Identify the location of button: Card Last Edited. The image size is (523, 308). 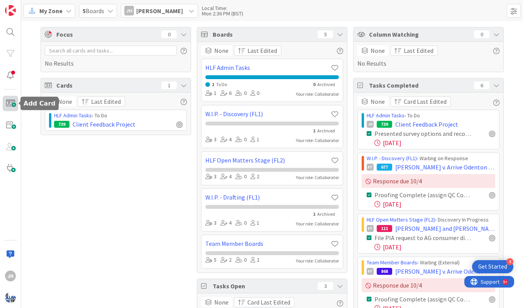
(421, 102).